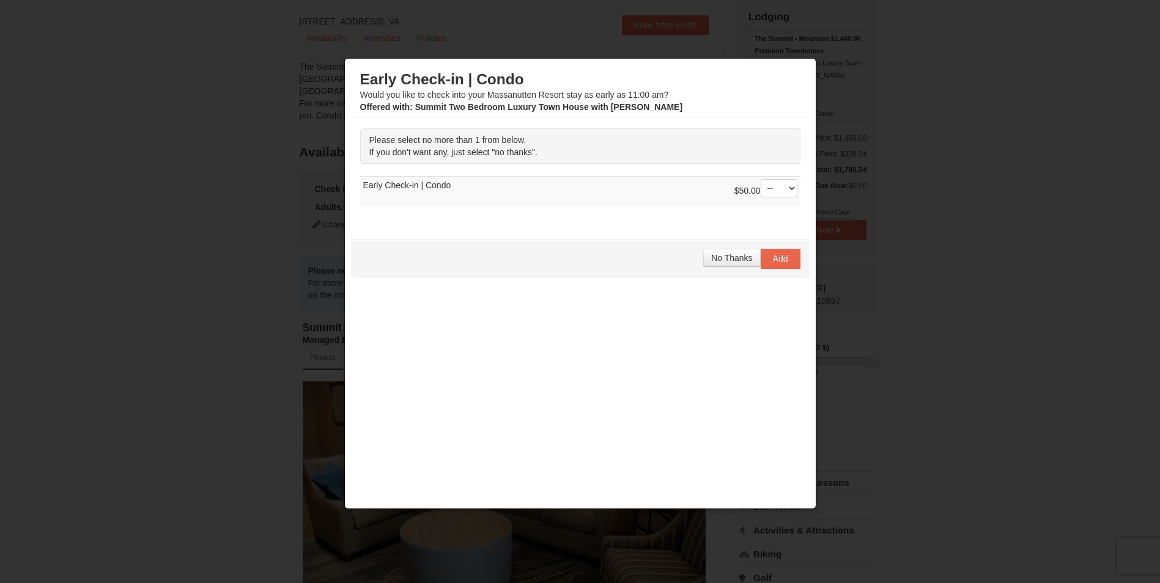 This screenshot has width=1160, height=583. What do you see at coordinates (780, 259) in the screenshot?
I see `button: Add` at bounding box center [780, 259].